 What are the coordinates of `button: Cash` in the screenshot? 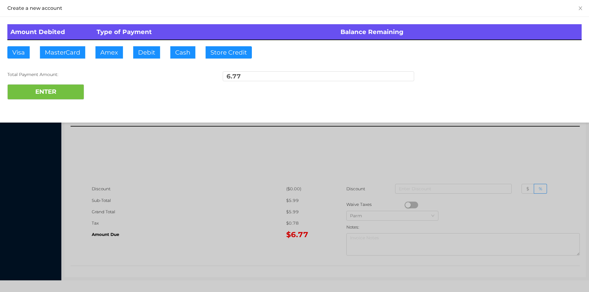 It's located at (183, 52).